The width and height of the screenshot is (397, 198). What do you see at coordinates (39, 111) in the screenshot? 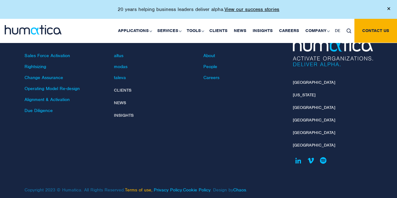
I see `a: Due Diligence` at bounding box center [39, 111].